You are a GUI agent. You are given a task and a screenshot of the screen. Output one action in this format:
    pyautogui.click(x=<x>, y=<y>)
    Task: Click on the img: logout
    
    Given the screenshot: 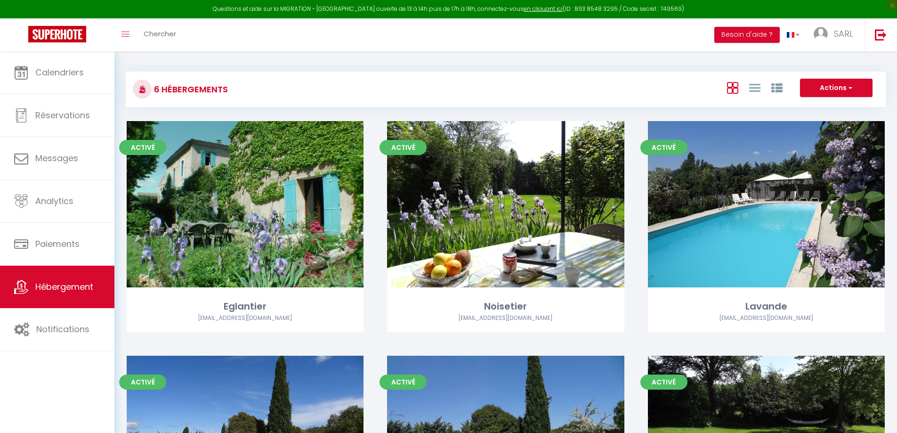 What is the action you would take?
    pyautogui.click(x=881, y=34)
    